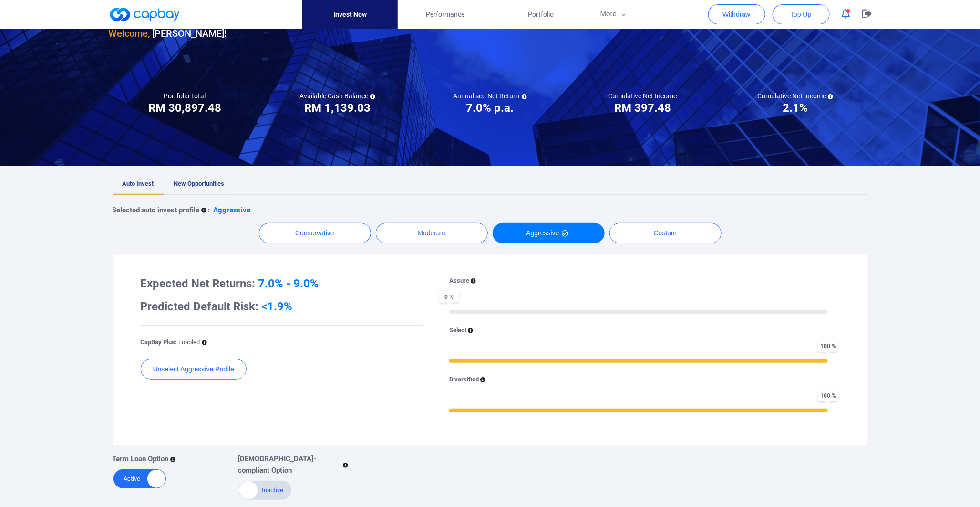  Describe the element at coordinates (185, 96) in the screenshot. I see `h5: Portfolio Total` at that location.